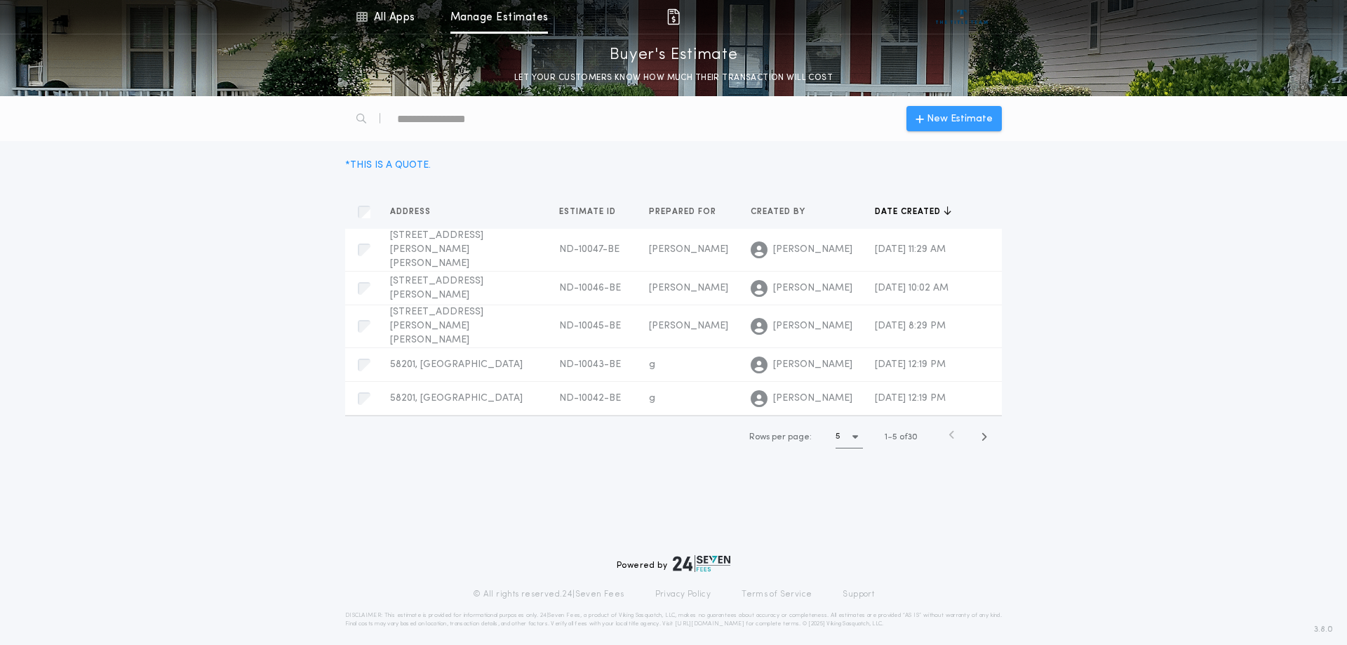 This screenshot has width=1347, height=645. I want to click on span: ND-10046-BE, so click(590, 288).